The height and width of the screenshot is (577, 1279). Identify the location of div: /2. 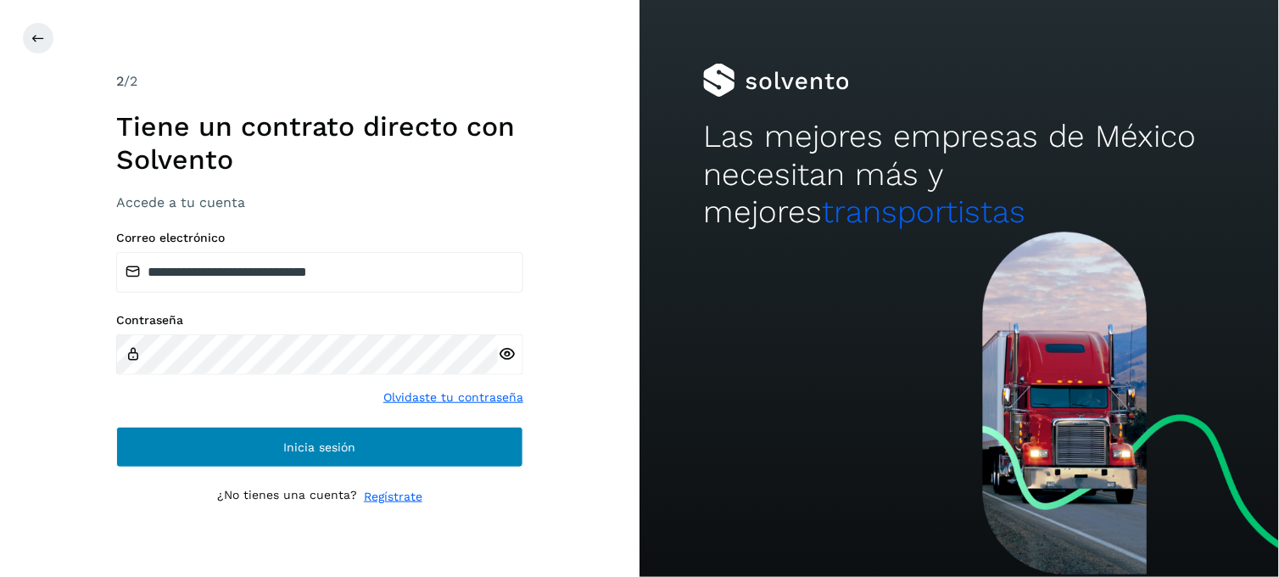
(320, 81).